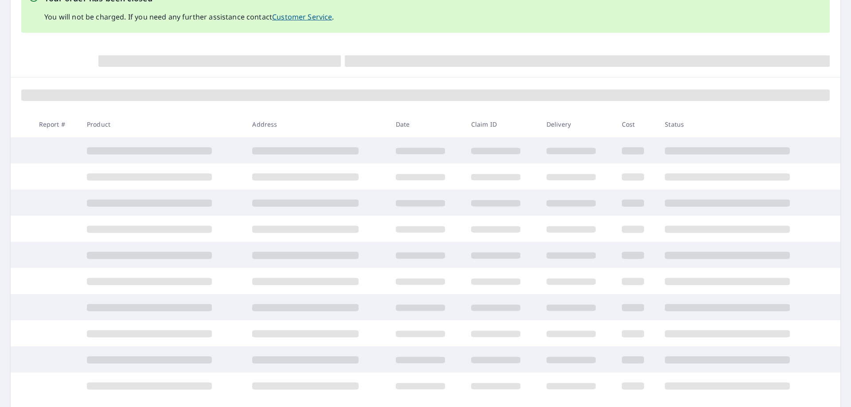  What do you see at coordinates (302, 17) in the screenshot?
I see `a: Customer Service` at bounding box center [302, 17].